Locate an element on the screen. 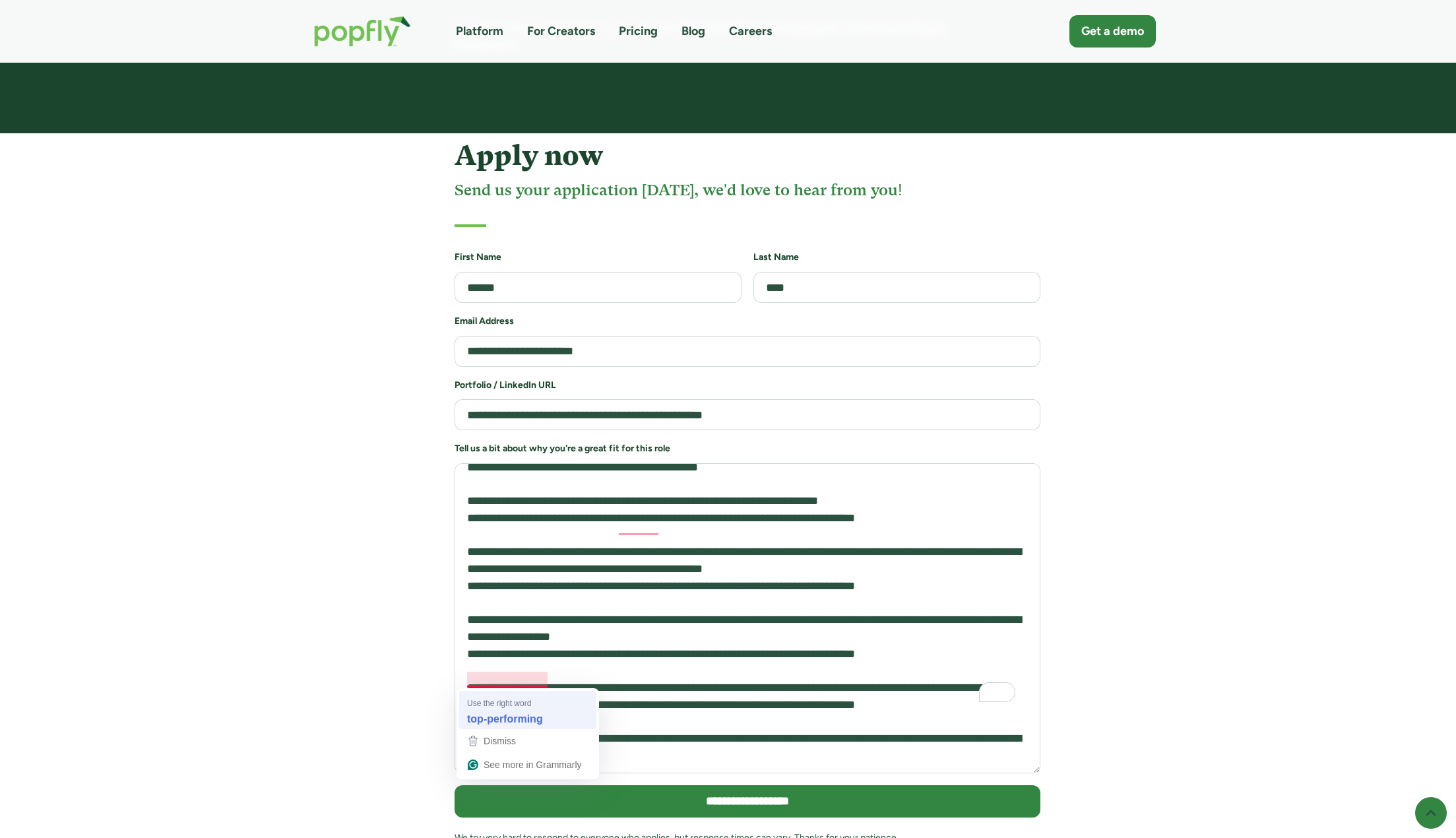 This screenshot has height=838, width=1456. div: Get a demo is located at coordinates (1112, 31).